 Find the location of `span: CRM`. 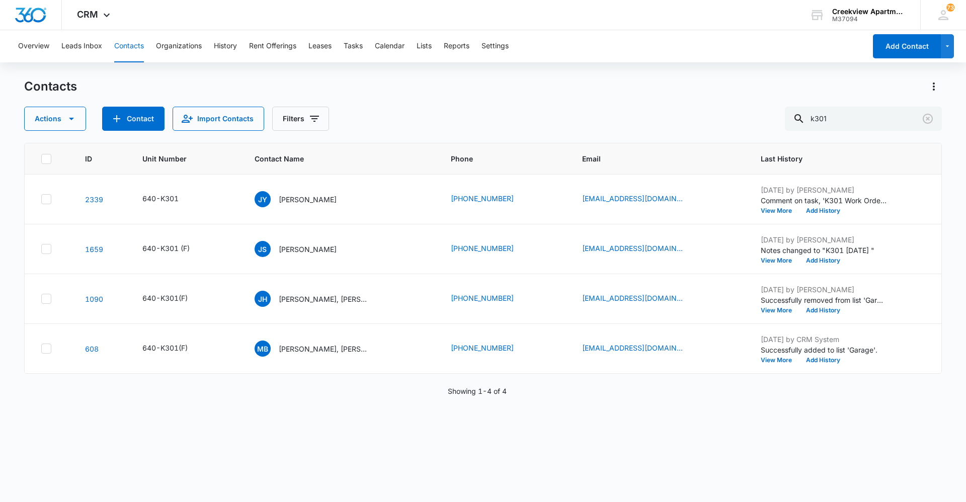

span: CRM is located at coordinates (88, 14).